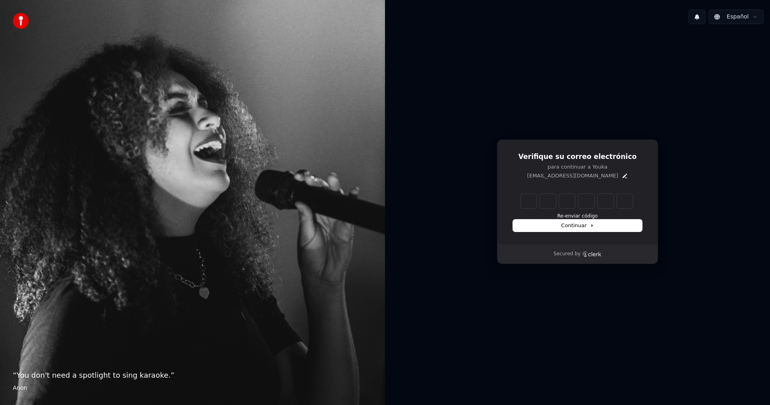  Describe the element at coordinates (578, 225) in the screenshot. I see `span: Continuar` at that location.